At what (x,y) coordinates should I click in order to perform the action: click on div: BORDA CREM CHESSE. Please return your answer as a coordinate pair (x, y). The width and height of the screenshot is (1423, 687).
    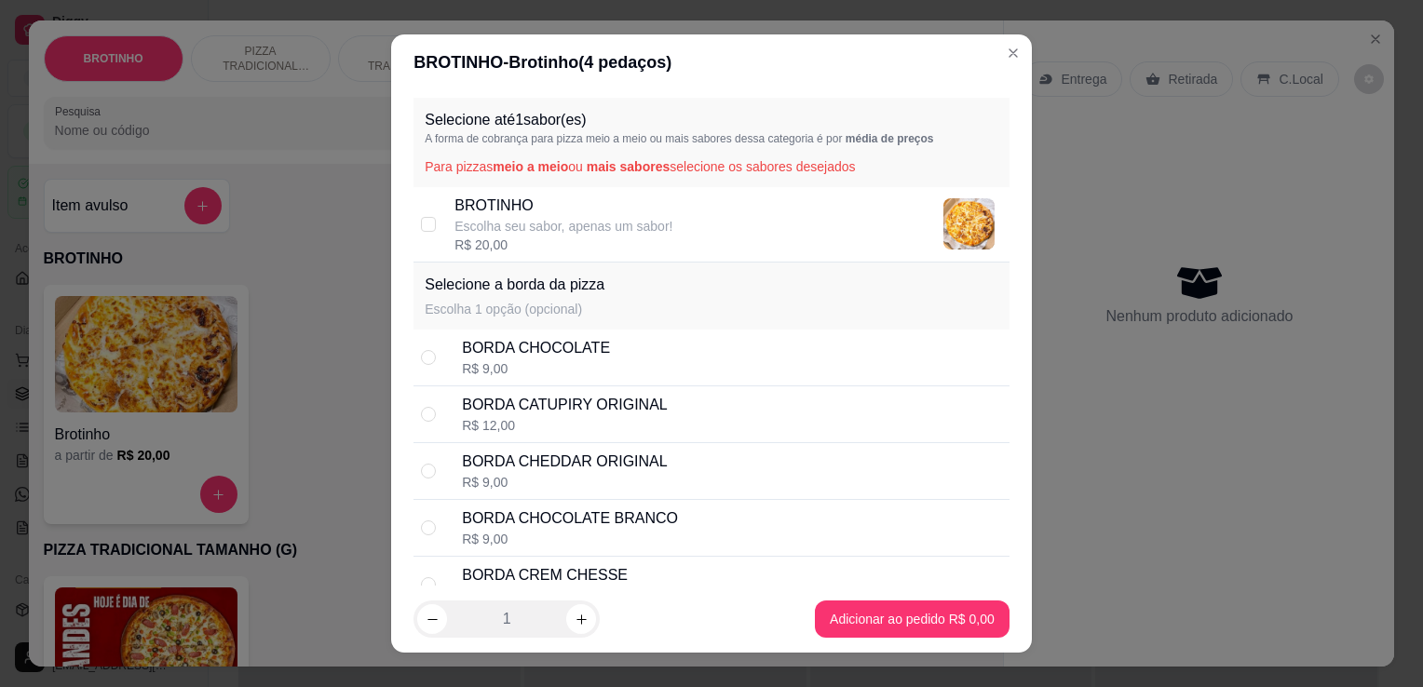
    Looking at the image, I should click on (545, 576).